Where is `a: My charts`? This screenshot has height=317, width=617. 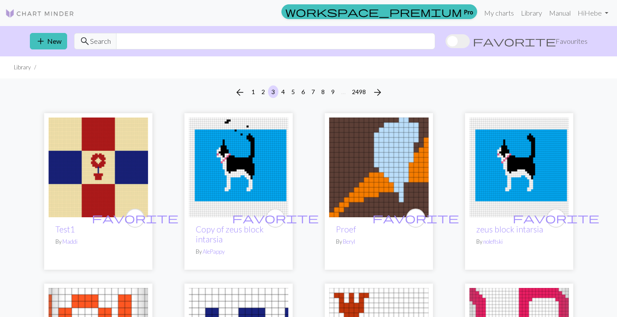
a: My charts is located at coordinates (499, 13).